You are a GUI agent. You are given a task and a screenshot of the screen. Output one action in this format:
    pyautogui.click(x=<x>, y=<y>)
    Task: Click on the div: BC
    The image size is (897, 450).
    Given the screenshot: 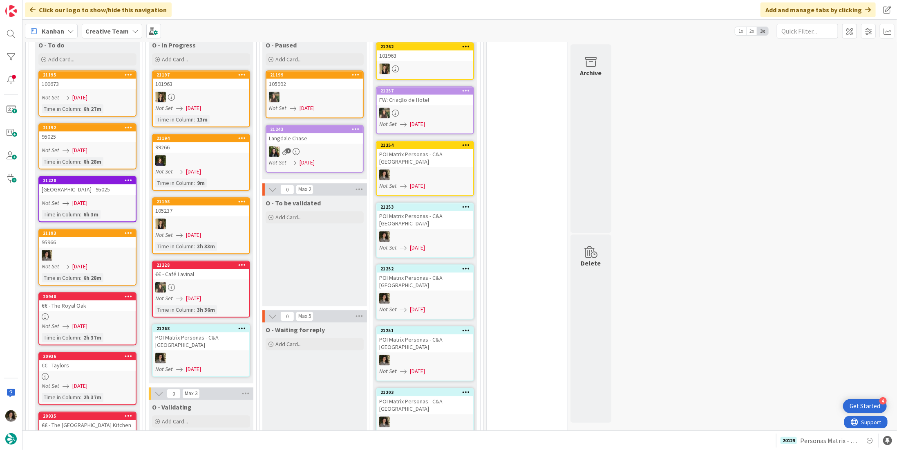 What is the action you would take?
    pyautogui.click(x=315, y=151)
    